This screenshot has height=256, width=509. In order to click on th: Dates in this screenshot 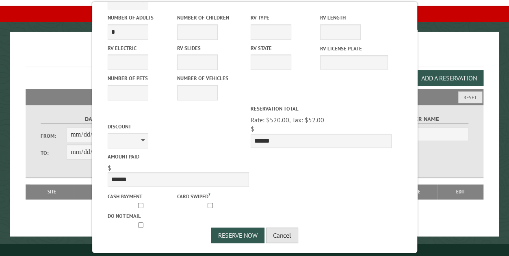, I will do `click(103, 192)`.